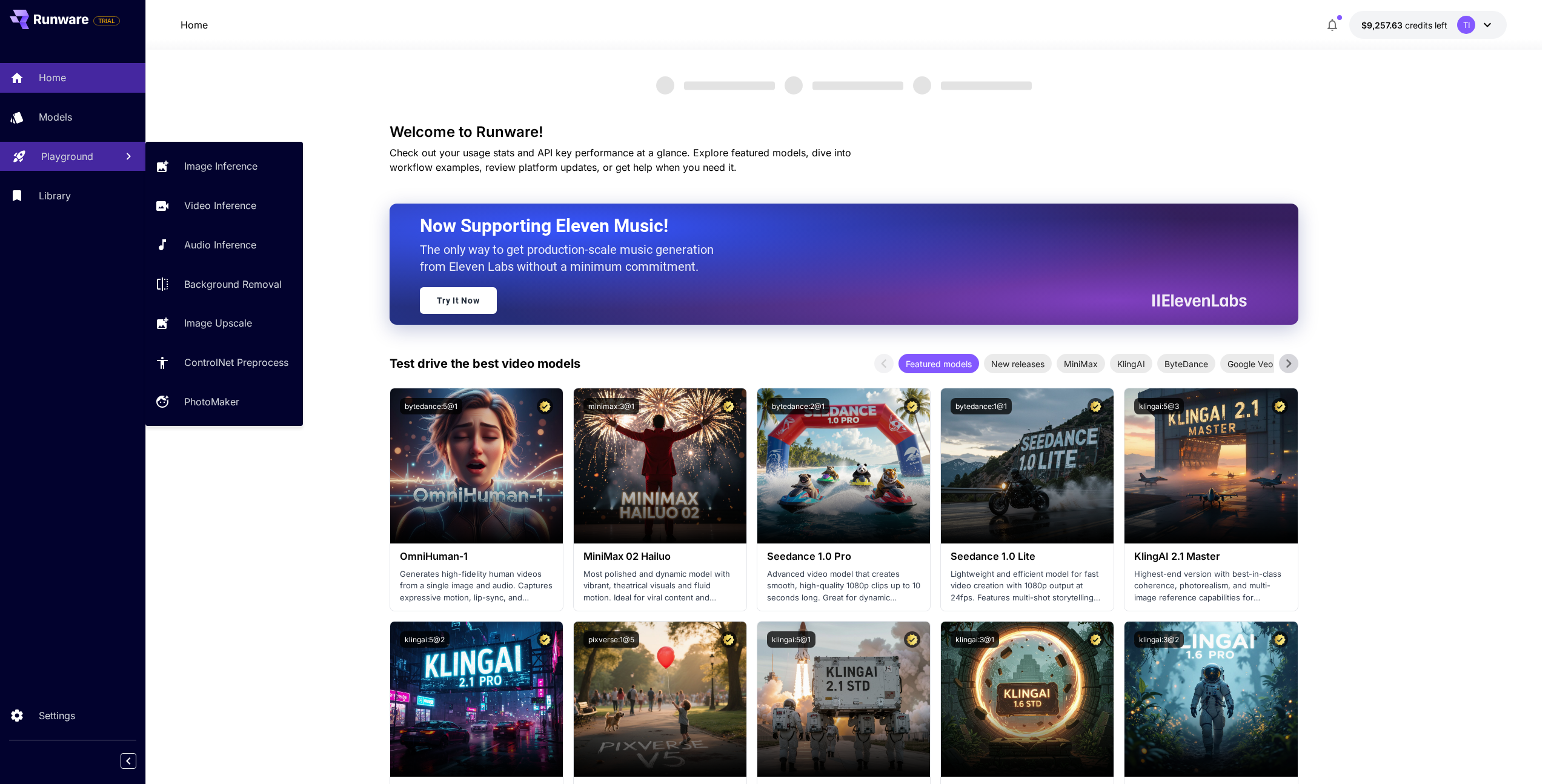 This screenshot has height=784, width=1551. I want to click on button: pixverse:1@5, so click(611, 639).